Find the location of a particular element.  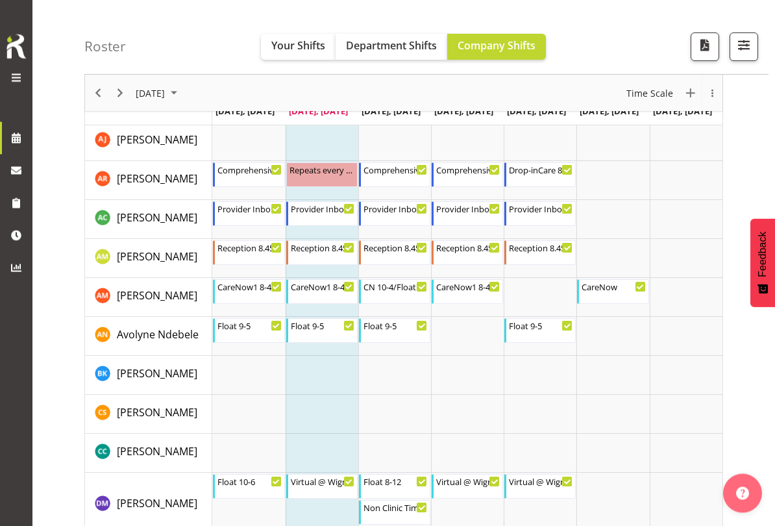

div: Antonia Mao"s event - Reception 8.45-5.15 Begin From Wednesday, September 3, 2025 at 8:45:00 AM G... is located at coordinates (395, 253).